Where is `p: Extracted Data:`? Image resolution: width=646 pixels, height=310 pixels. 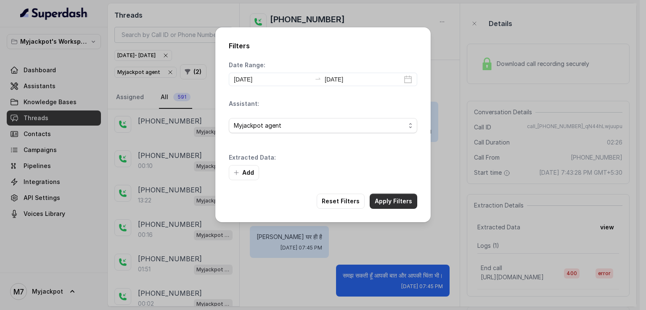
p: Extracted Data: is located at coordinates (252, 158).